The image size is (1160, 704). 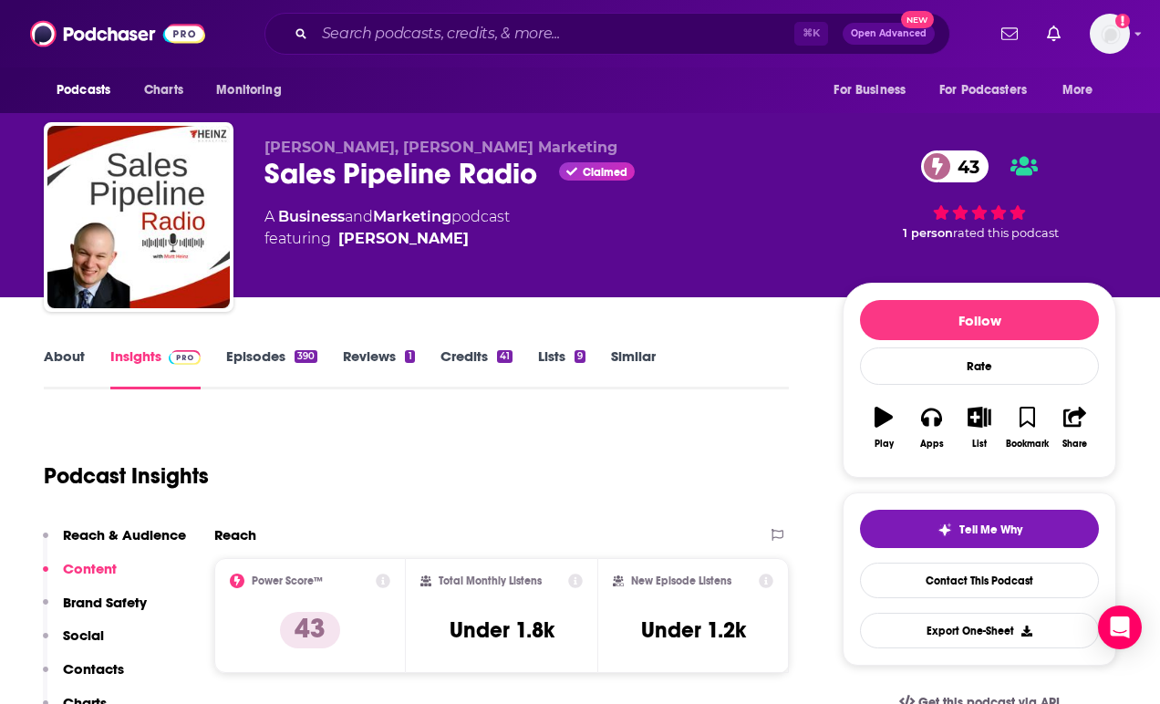 I want to click on button: Share, so click(x=1075, y=428).